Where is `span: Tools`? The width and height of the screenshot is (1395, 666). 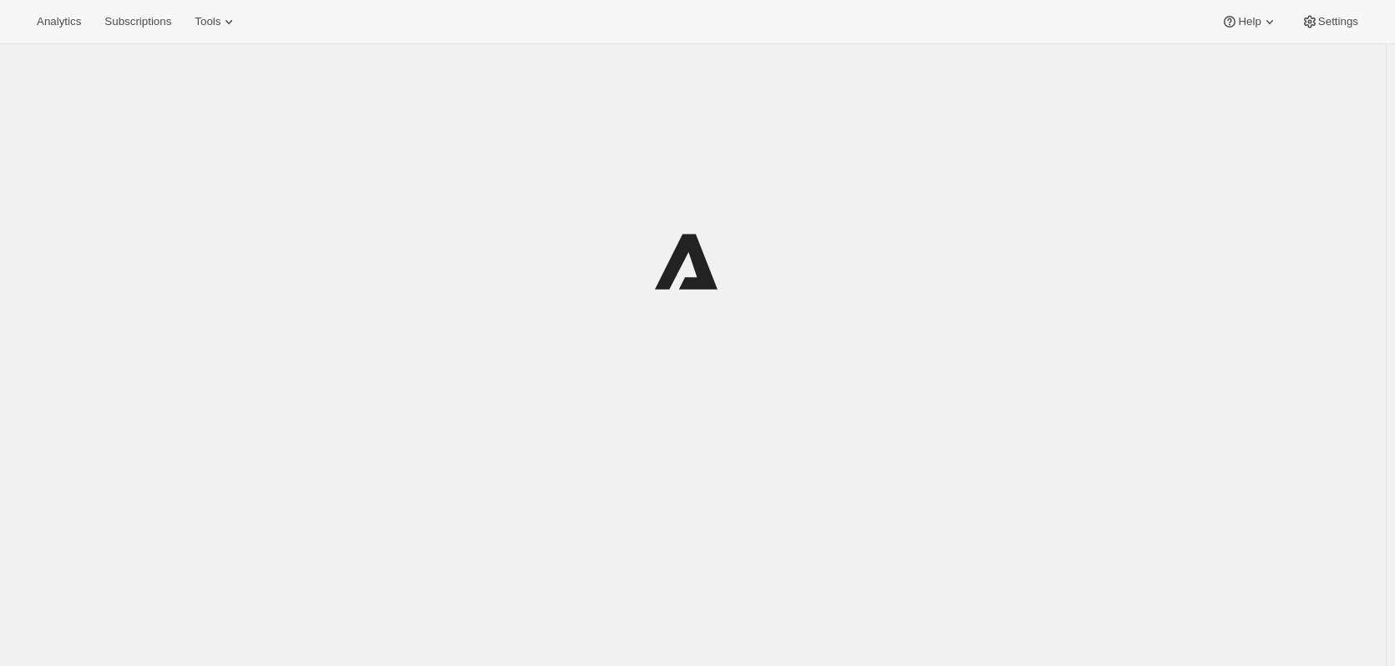
span: Tools is located at coordinates (207, 22).